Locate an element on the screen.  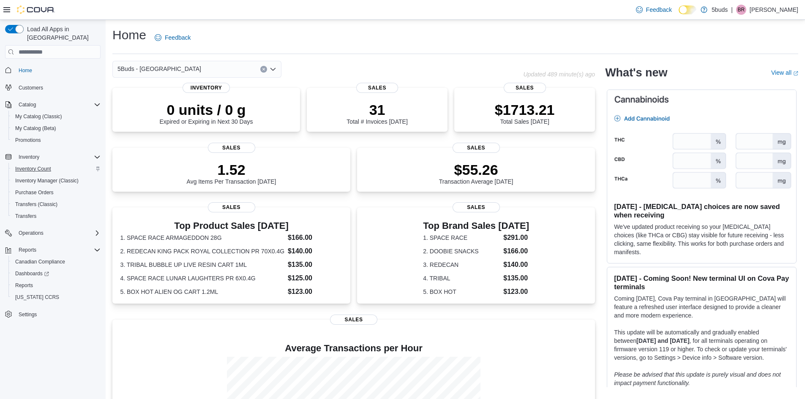
span: Purchase Orders is located at coordinates (56, 193).